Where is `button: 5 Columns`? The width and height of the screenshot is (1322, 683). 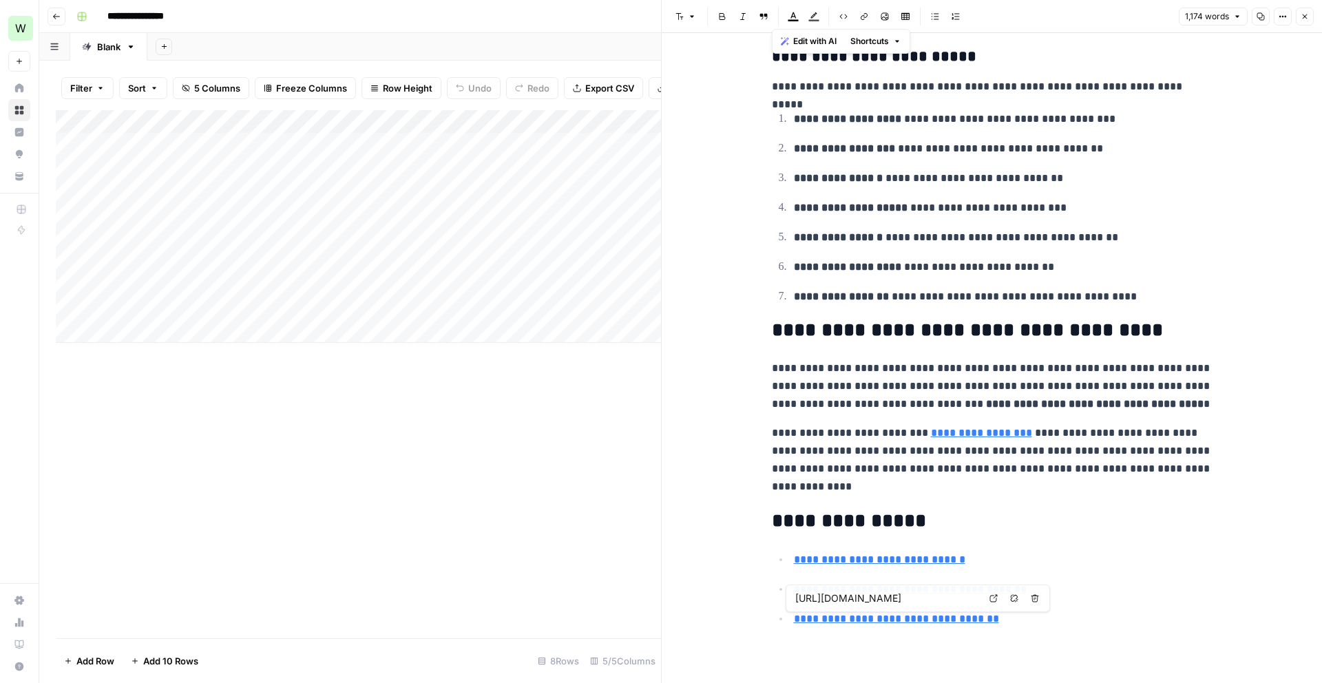 button: 5 Columns is located at coordinates (211, 88).